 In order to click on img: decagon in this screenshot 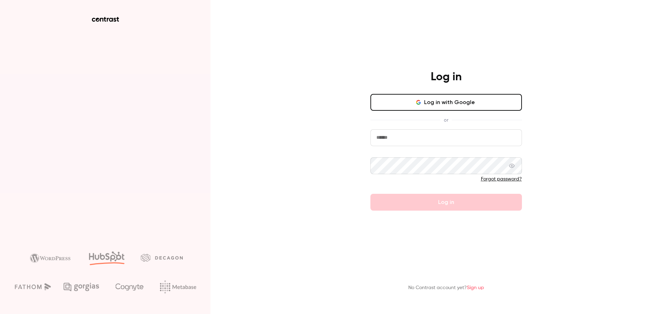, I will do `click(162, 258)`.